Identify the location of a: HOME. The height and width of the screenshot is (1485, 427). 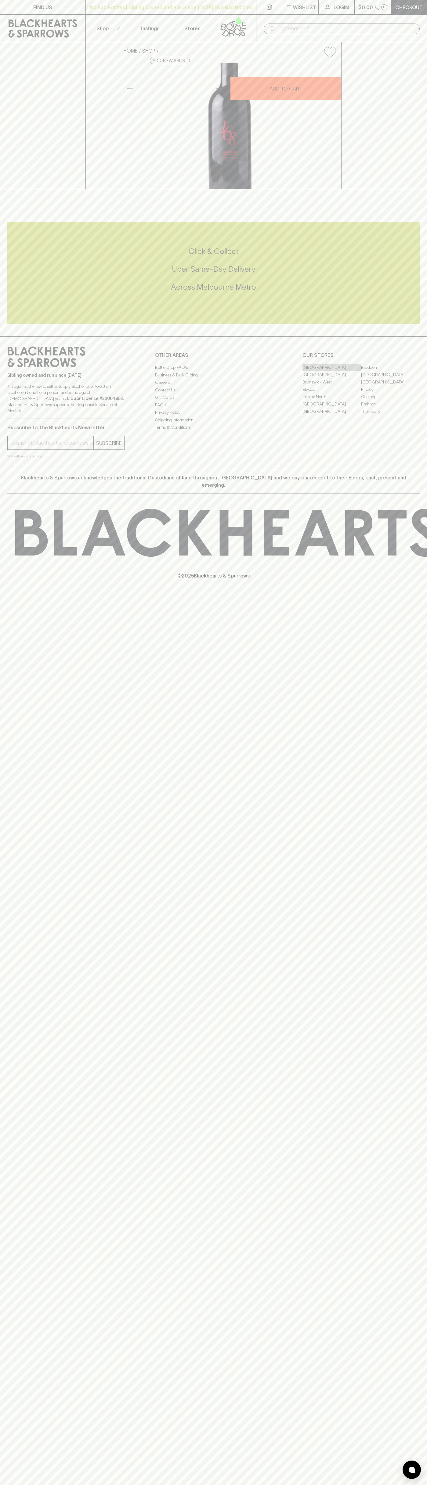
(131, 51).